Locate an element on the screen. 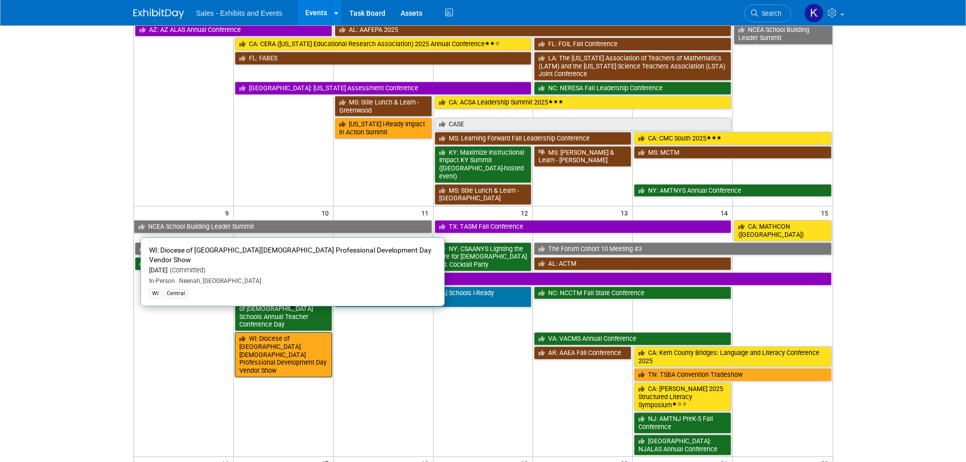 The image size is (966, 462). a: FL: FOIL Fall Conference is located at coordinates (632, 44).